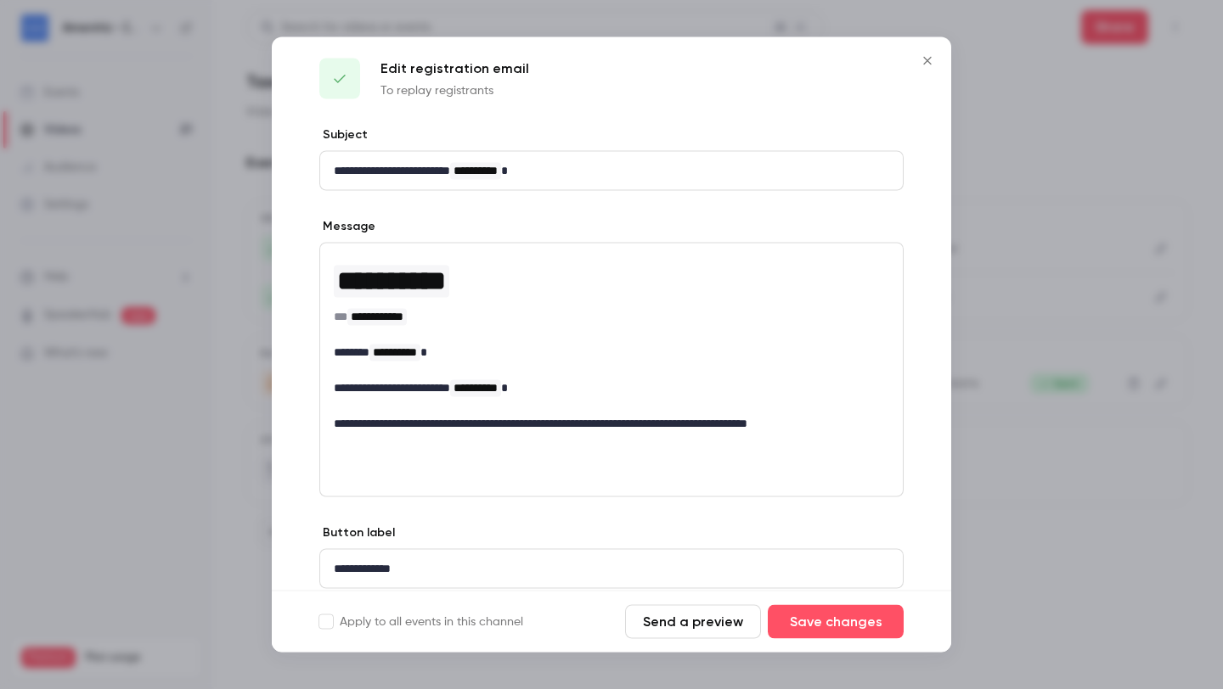 This screenshot has width=1223, height=689. Describe the element at coordinates (421, 622) in the screenshot. I see `label: Apply to all events in this channel` at that location.